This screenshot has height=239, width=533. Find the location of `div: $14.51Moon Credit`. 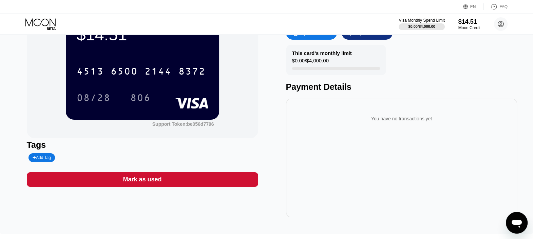

div: $14.51Moon Credit is located at coordinates (469, 24).